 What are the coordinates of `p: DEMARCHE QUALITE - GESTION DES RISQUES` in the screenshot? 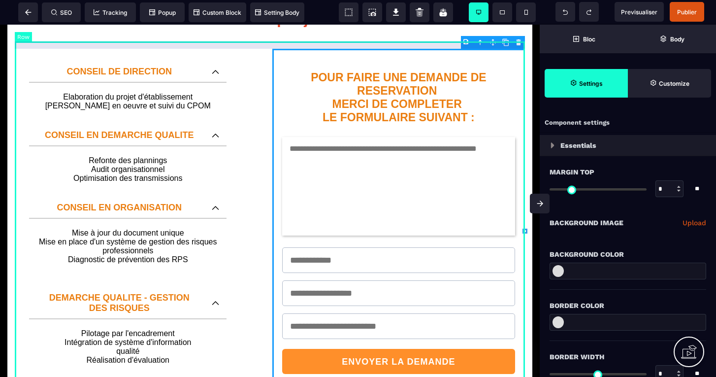 It's located at (119, 278).